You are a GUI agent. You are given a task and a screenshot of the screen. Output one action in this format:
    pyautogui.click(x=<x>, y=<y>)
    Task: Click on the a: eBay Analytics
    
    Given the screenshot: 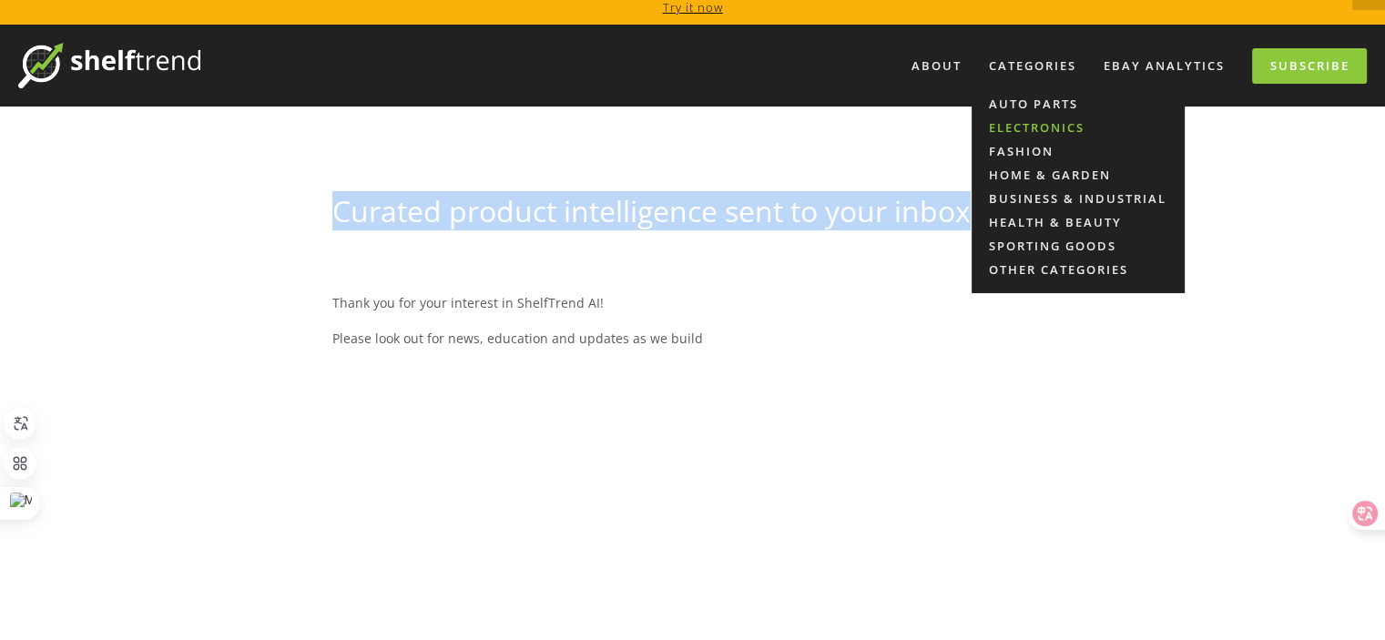 What is the action you would take?
    pyautogui.click(x=1164, y=66)
    